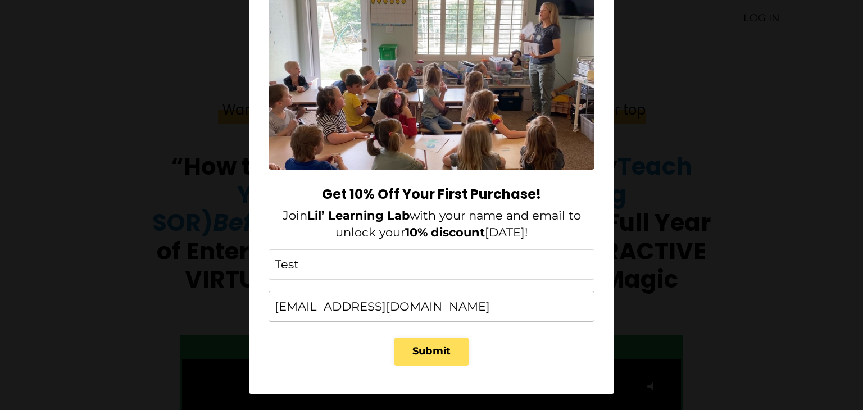 The height and width of the screenshot is (410, 863). Describe the element at coordinates (431, 265) in the screenshot. I see `input: First name` at that location.